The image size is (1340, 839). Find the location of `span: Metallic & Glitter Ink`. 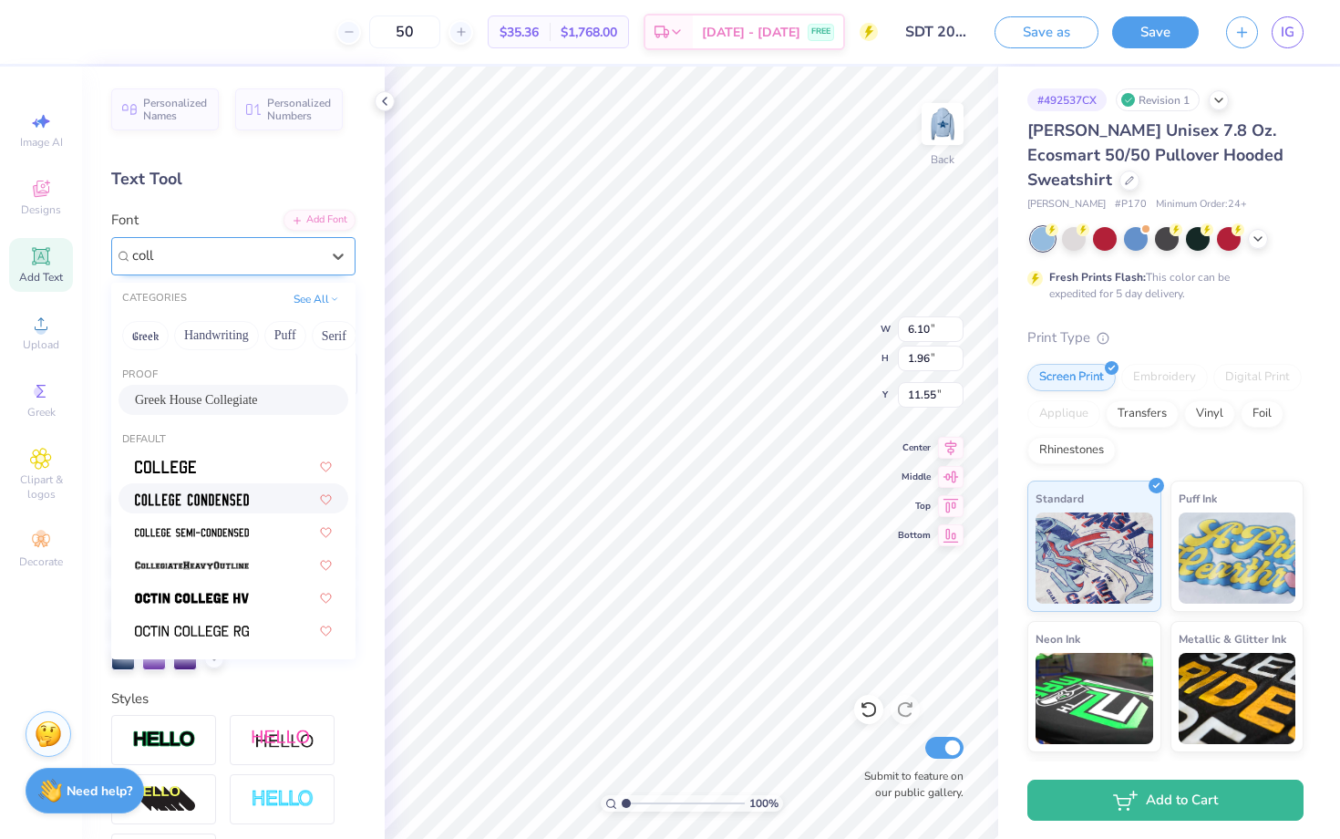

span: Metallic & Glitter Ink is located at coordinates (1232, 638).